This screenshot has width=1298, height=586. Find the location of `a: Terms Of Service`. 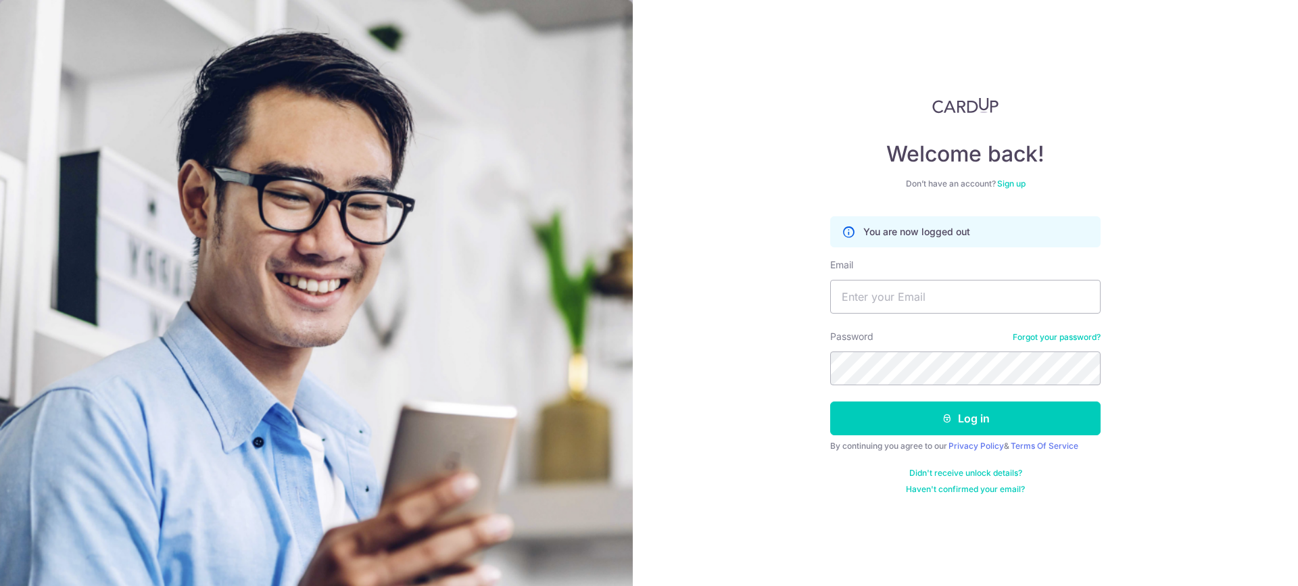

a: Terms Of Service is located at coordinates (1045, 446).